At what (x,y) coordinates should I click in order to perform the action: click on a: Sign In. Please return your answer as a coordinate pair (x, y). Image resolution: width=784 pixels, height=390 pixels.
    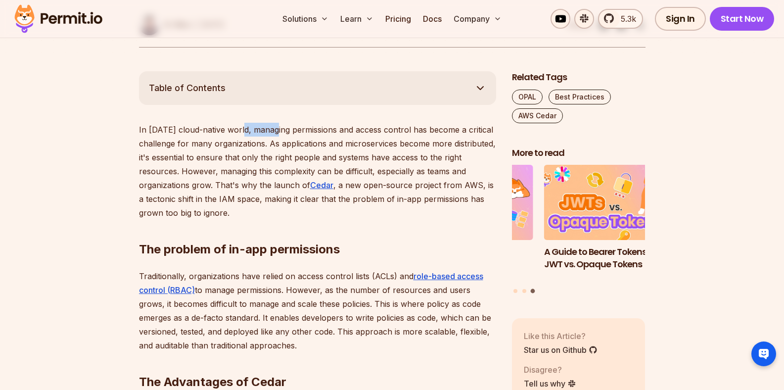
    Looking at the image, I should click on (680, 19).